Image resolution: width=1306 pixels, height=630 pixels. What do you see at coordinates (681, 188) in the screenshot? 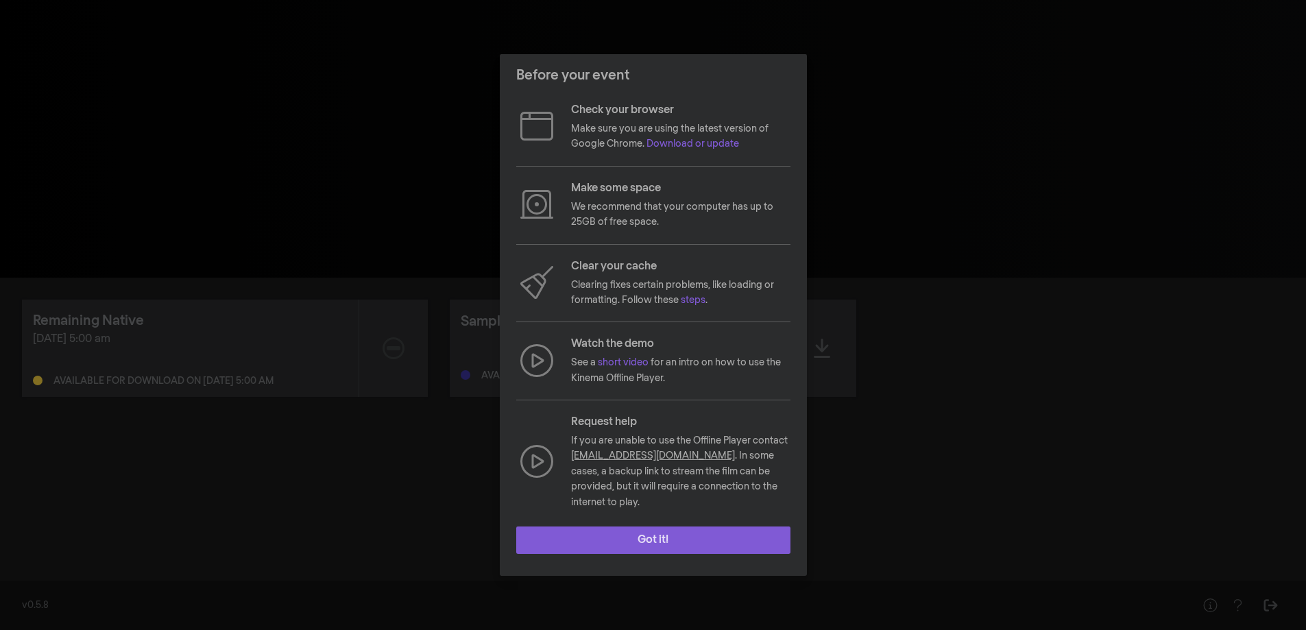
I see `p: Make some space` at bounding box center [681, 188].